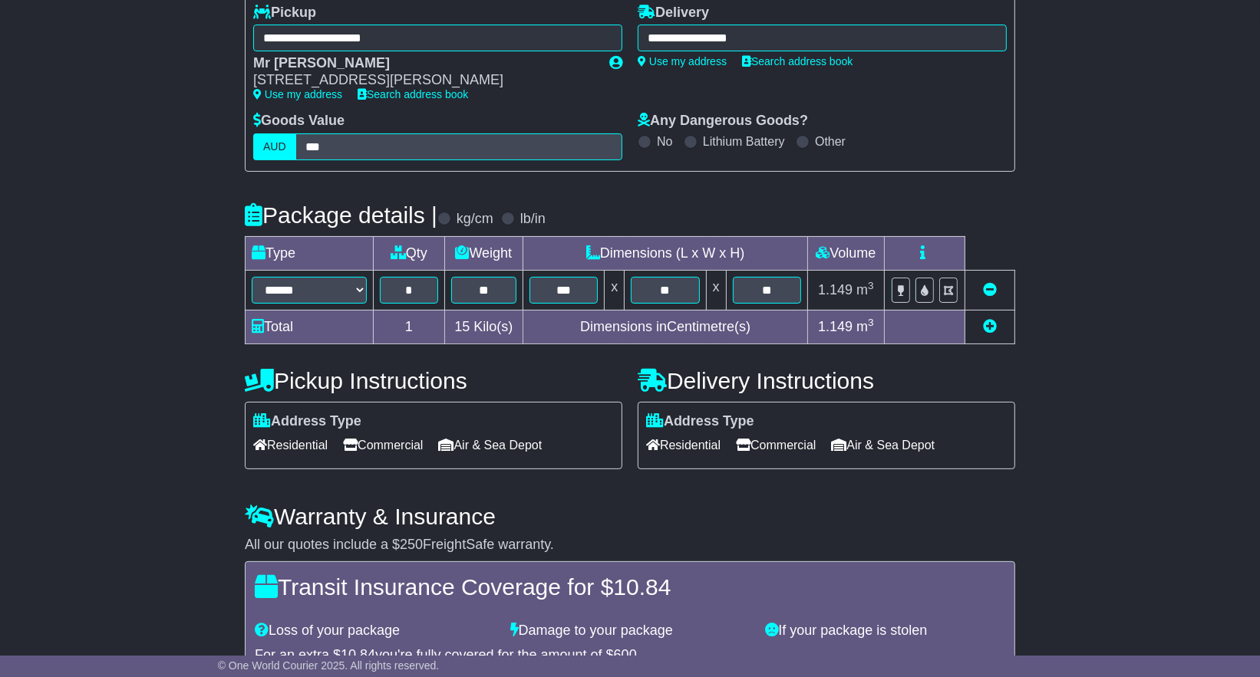  What do you see at coordinates (374, 631) in the screenshot?
I see `div: Loss of your package` at bounding box center [374, 631].